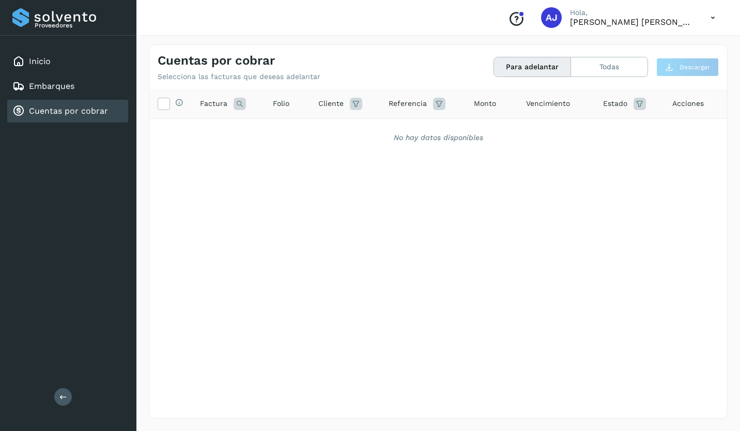  I want to click on button: Descargar, so click(687, 67).